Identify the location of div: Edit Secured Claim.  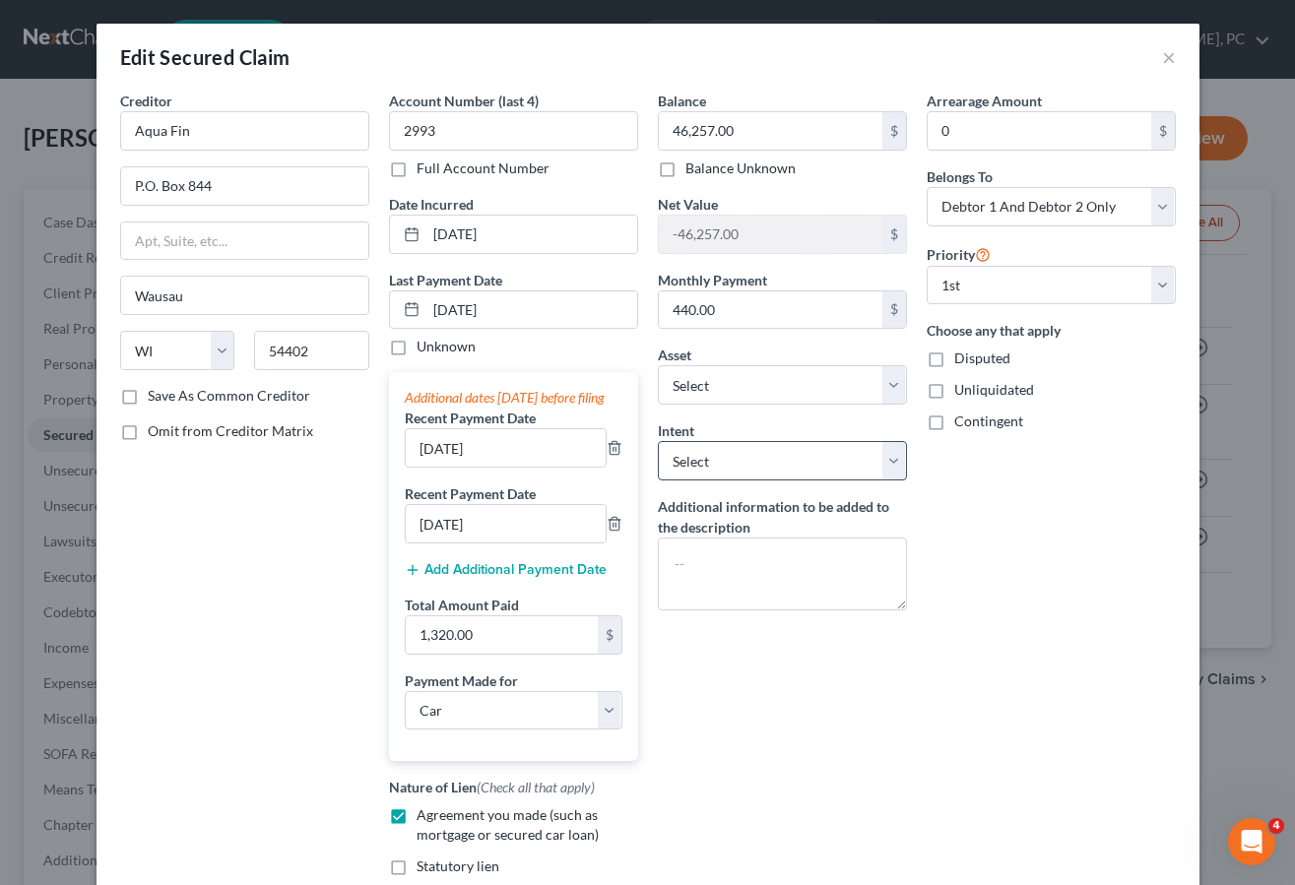
(205, 57).